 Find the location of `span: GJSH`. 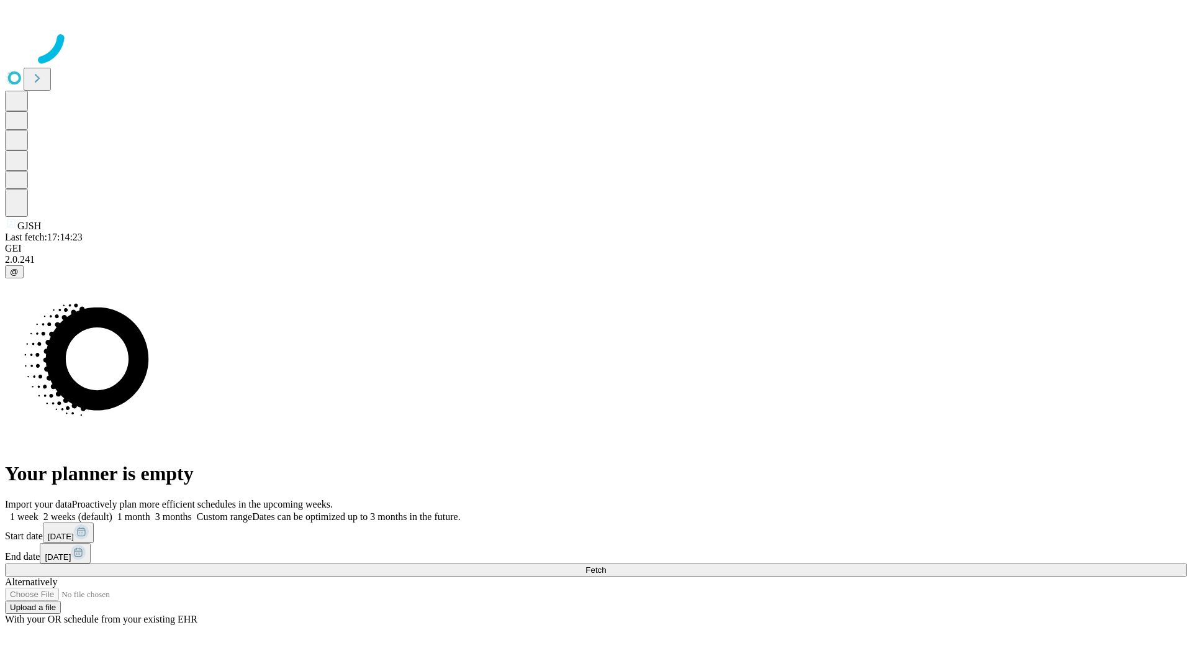

span: GJSH is located at coordinates (29, 225).